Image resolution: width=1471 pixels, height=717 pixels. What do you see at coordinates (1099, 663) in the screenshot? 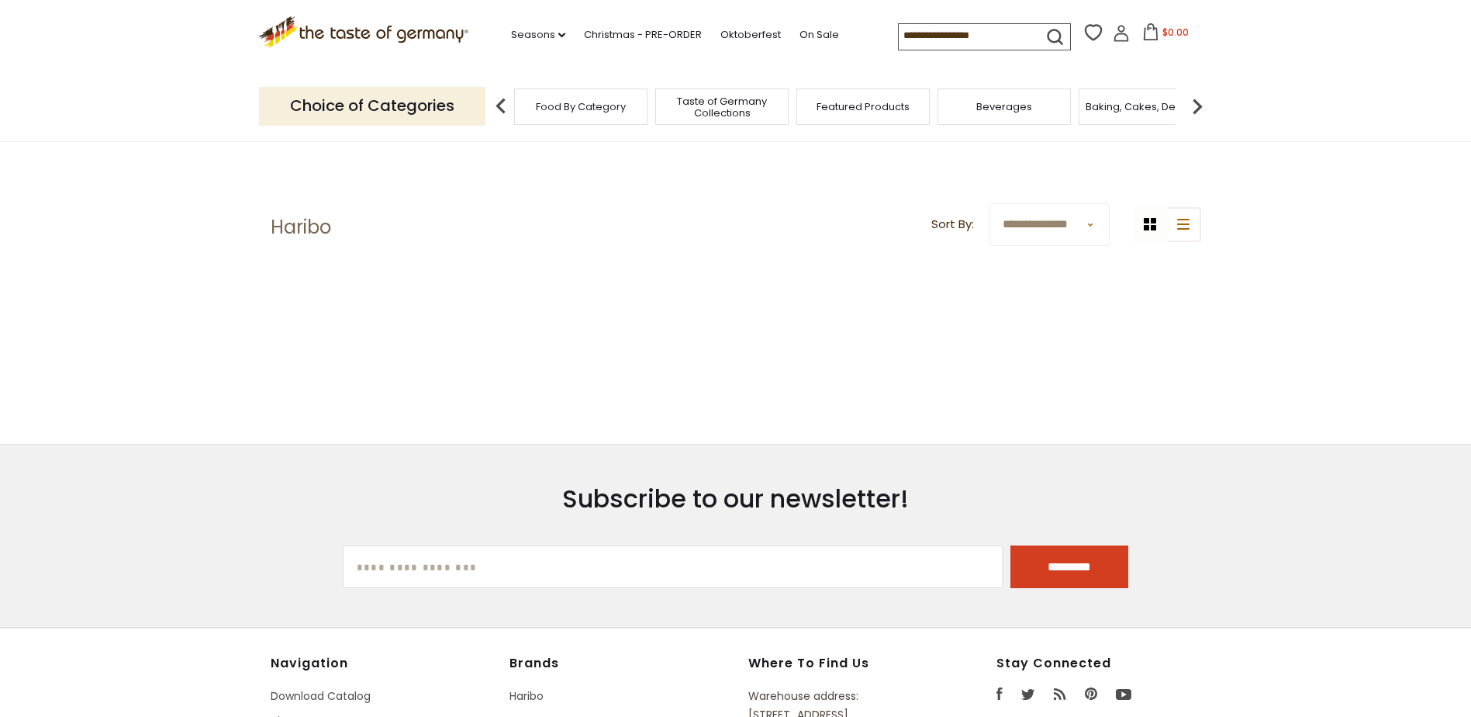
I see `h4: Stay Connected` at bounding box center [1099, 663].